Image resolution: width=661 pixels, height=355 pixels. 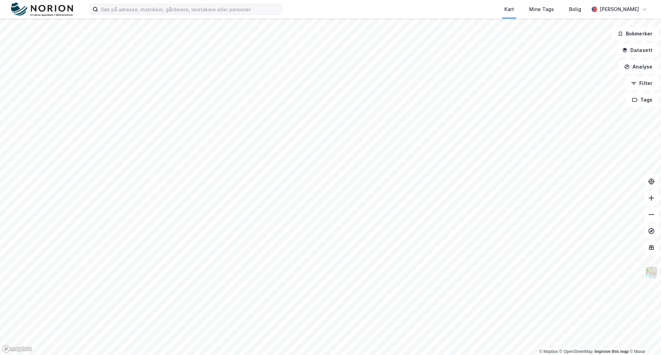 What do you see at coordinates (190, 9) in the screenshot?
I see `input: Søk på adresse, matrikkel, gårdeiere, leietakere eller personer` at bounding box center [190, 9].